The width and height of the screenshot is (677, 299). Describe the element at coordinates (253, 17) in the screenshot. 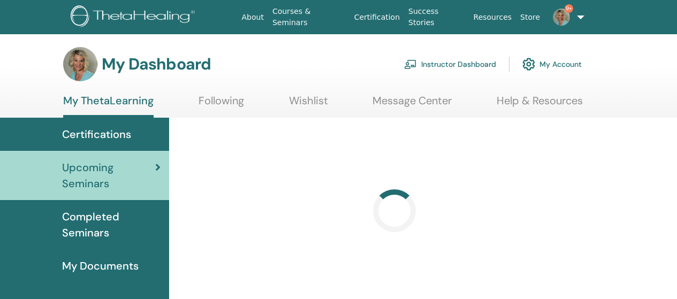

I see `a: About` at that location.